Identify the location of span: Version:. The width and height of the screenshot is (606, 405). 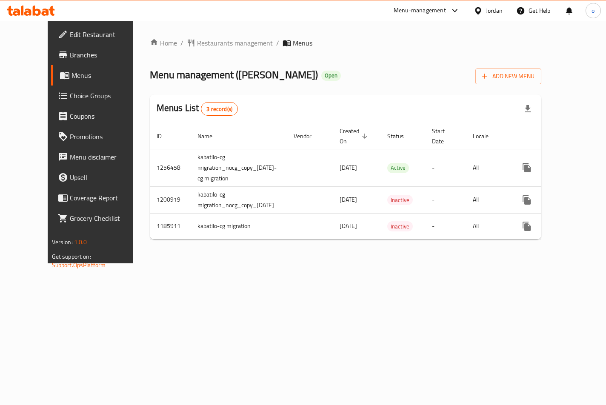
(62, 242).